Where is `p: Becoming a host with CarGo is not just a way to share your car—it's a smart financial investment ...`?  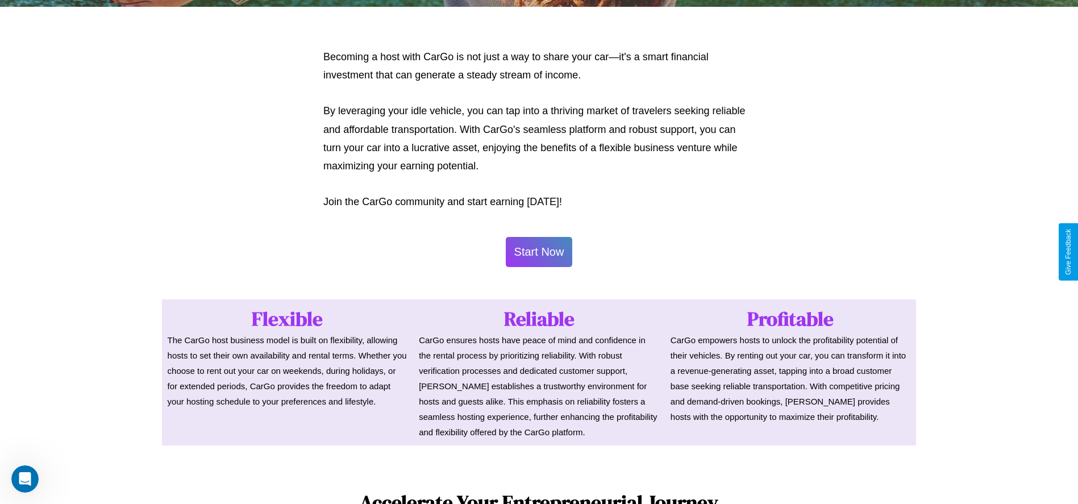
p: Becoming a host with CarGo is not just a way to share your car—it's a smart financial investment ... is located at coordinates (539, 66).